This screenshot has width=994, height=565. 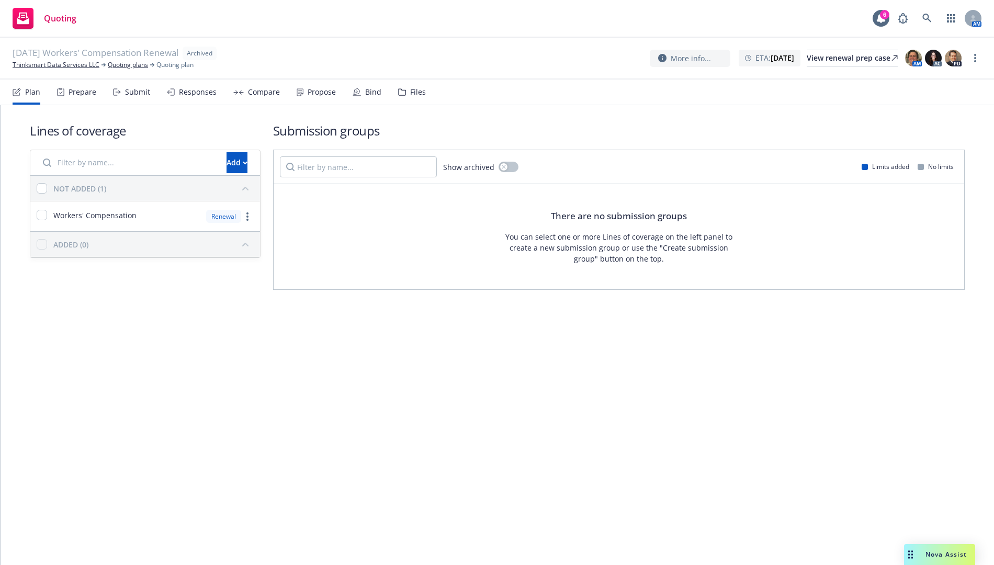 I want to click on span: Archived, so click(x=199, y=53).